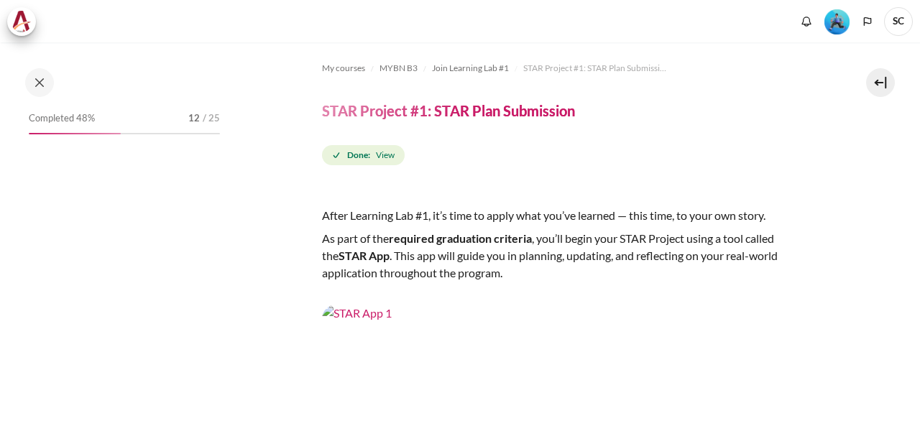 This screenshot has height=426, width=920. Describe the element at coordinates (460, 238) in the screenshot. I see `strong: required graduation criteria` at that location.